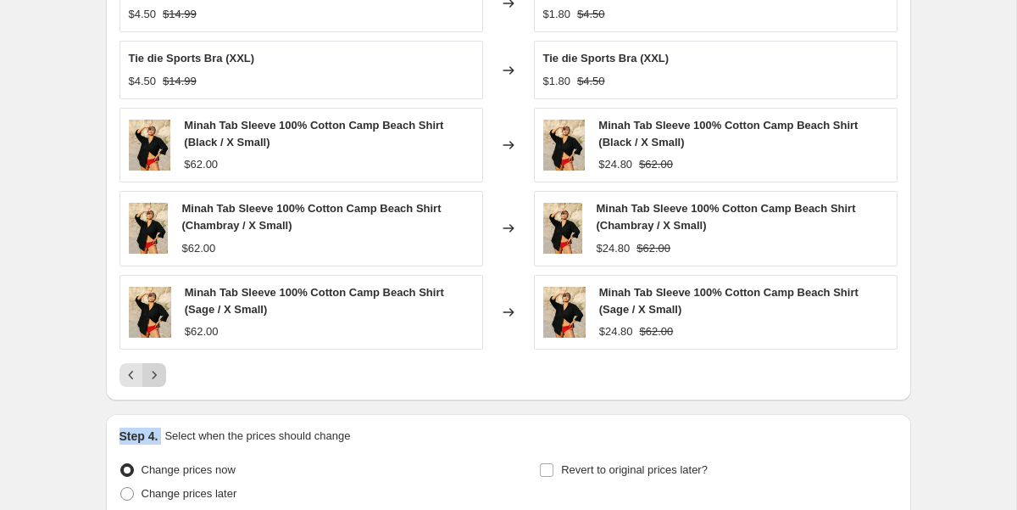  Describe the element at coordinates (142, 375) in the screenshot. I see `nav: Pagination` at that location.